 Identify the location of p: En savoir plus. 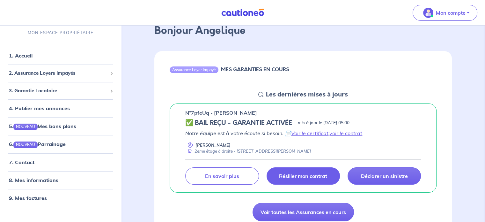
(222, 176).